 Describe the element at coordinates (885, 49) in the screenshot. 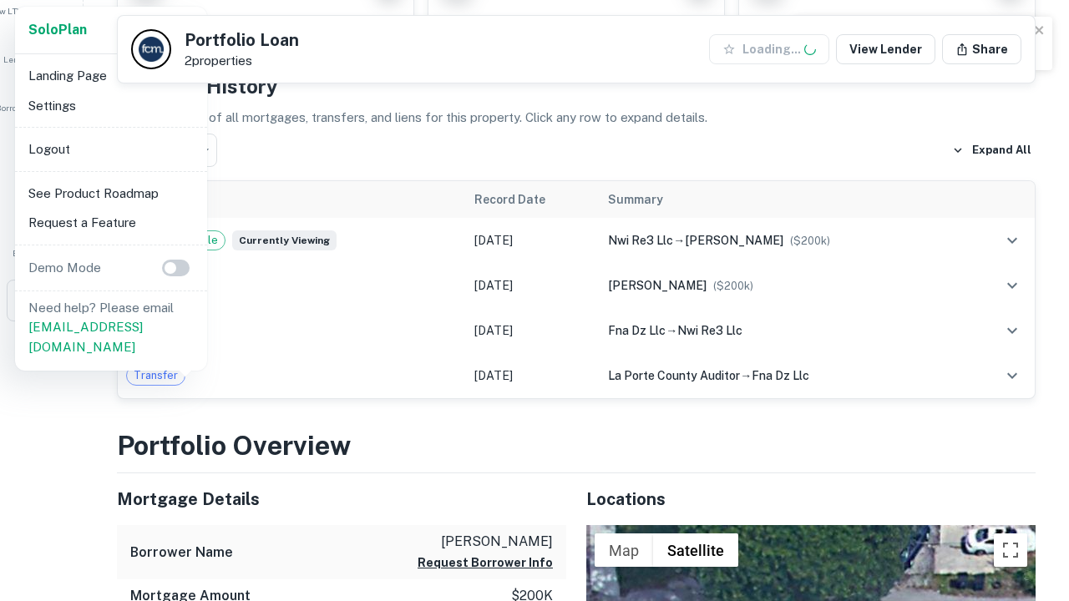

I see `a: View Lender` at that location.